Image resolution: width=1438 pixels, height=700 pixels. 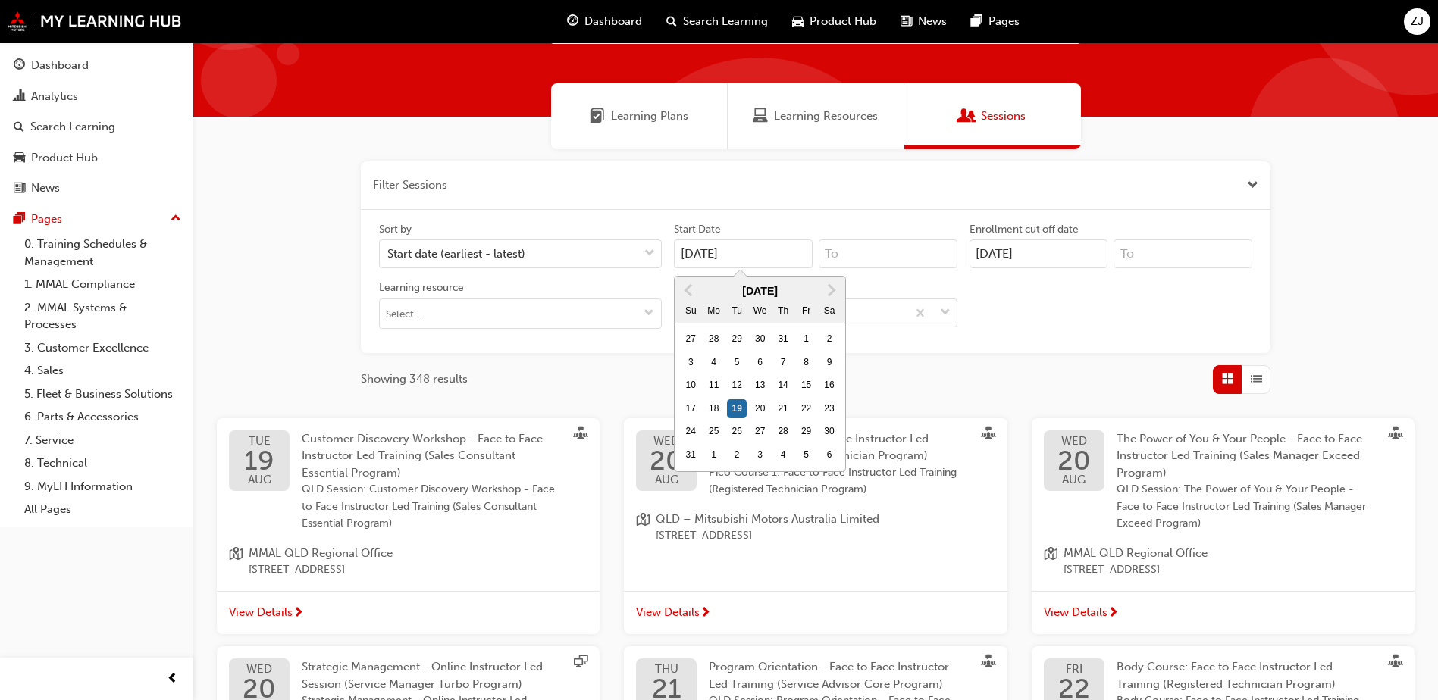 I want to click on div: Choose Thursday, August 14th, 2025, so click(x=783, y=386).